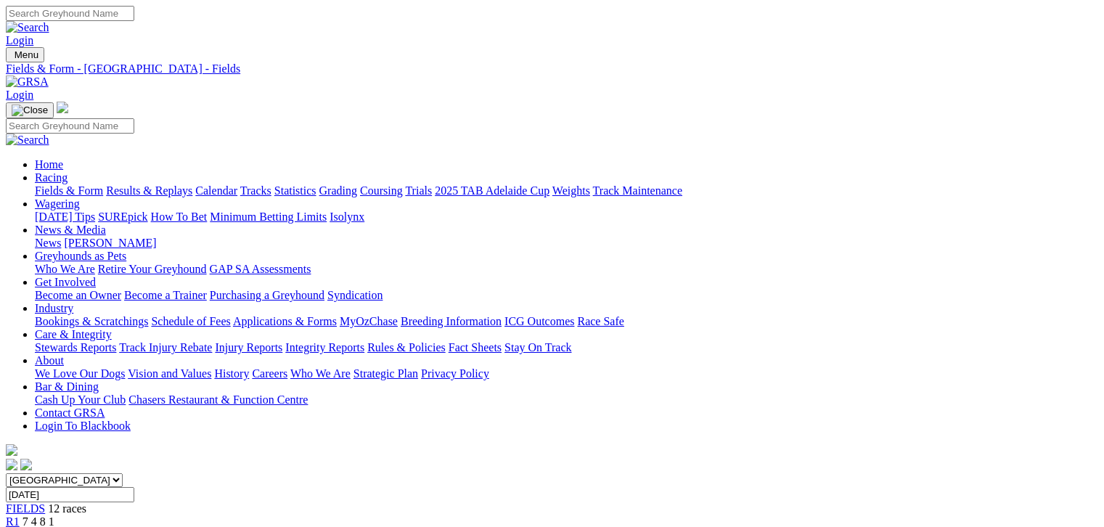 Image resolution: width=1104 pixels, height=527 pixels. Describe the element at coordinates (261, 269) in the screenshot. I see `a: GAP SA Assessments` at that location.